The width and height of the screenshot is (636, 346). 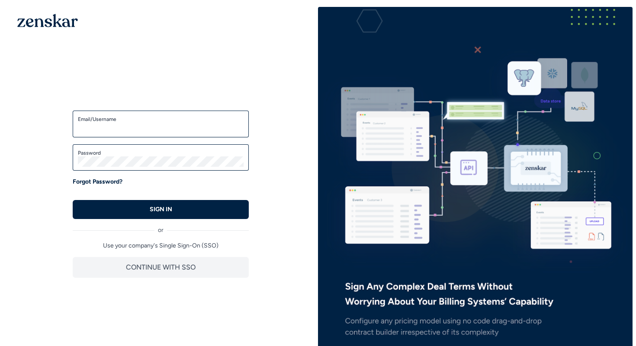 What do you see at coordinates (160, 227) in the screenshot?
I see `div: or` at bounding box center [160, 227].